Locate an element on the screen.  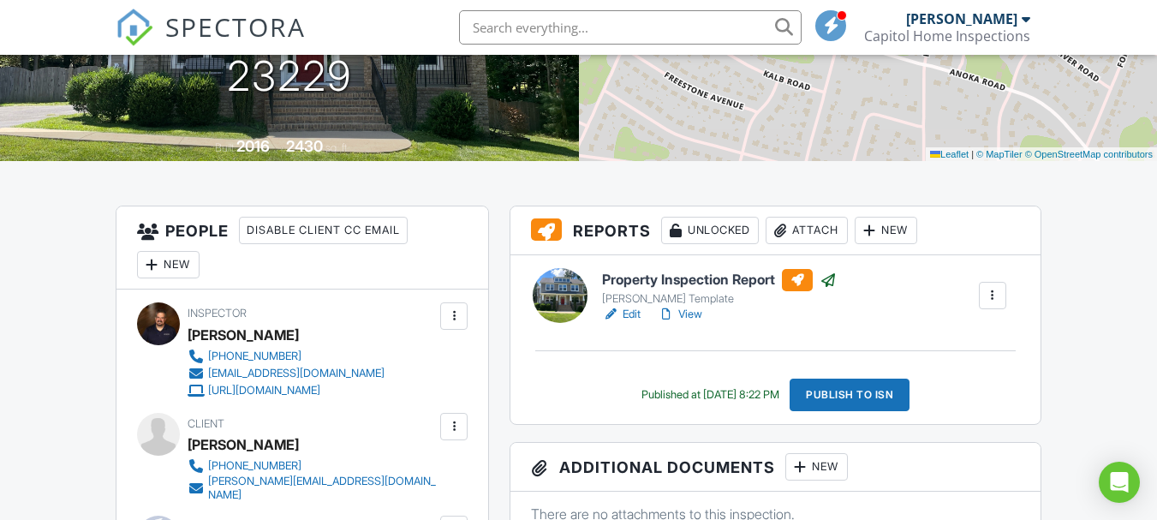
div: Open Intercom Messenger is located at coordinates (1119, 482).